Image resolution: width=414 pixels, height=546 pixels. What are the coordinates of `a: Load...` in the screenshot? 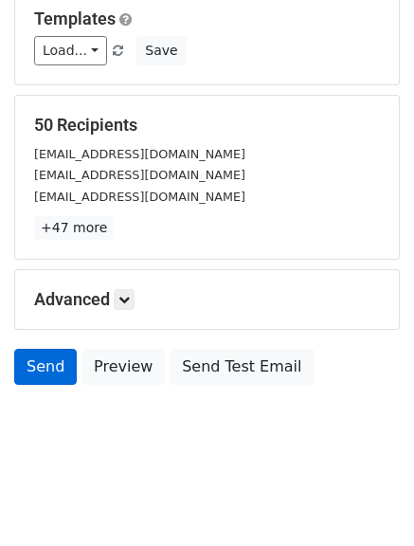 It's located at (70, 50).